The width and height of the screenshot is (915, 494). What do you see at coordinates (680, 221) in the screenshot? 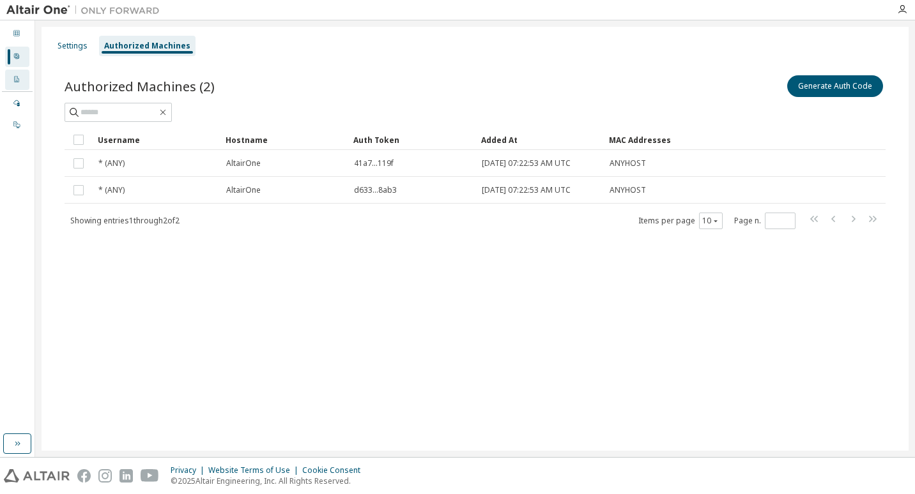
I see `span: Items per page` at bounding box center [680, 221].